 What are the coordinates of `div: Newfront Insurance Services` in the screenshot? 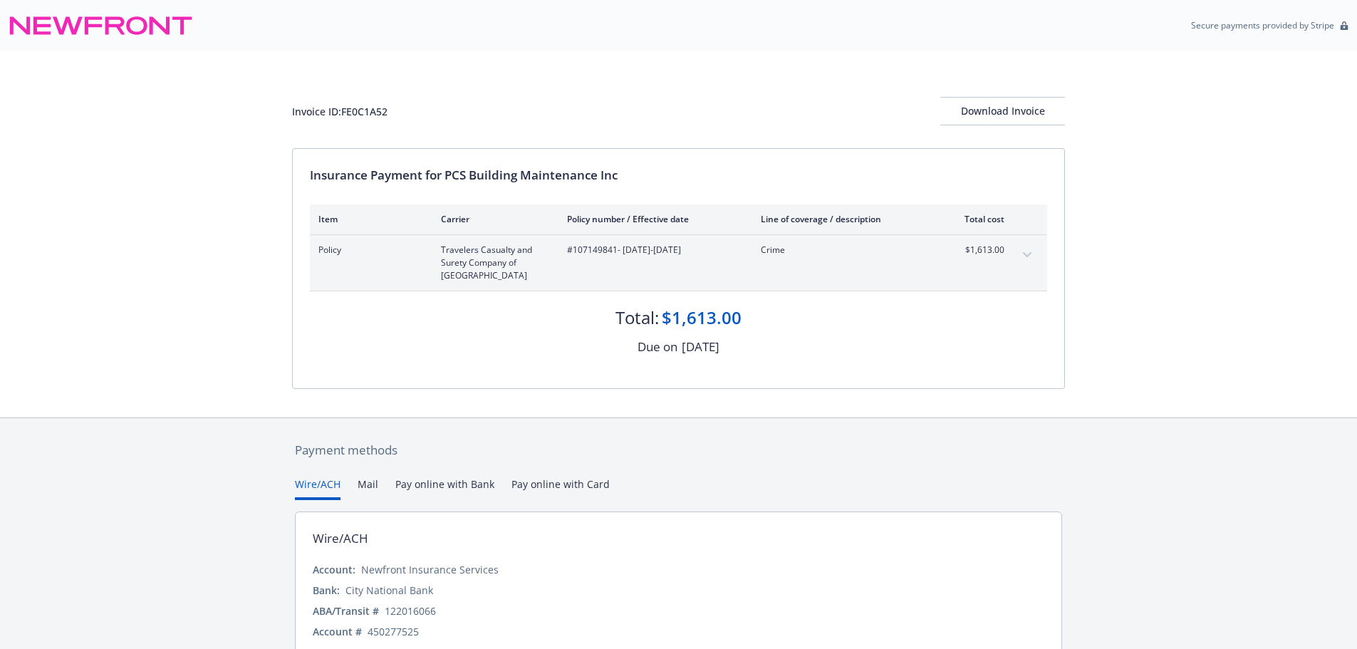 It's located at (429, 569).